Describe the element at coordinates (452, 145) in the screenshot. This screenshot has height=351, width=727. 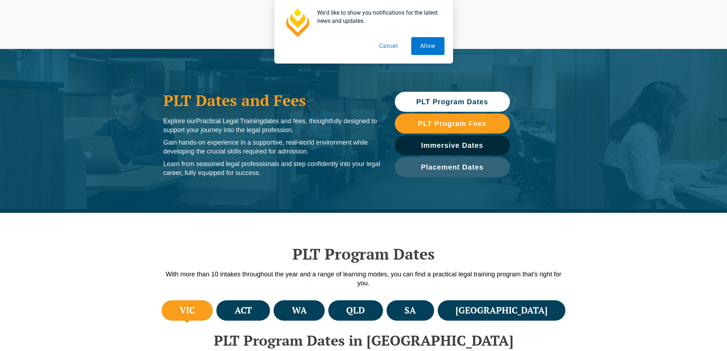
I see `a: Immersive Dates` at that location.